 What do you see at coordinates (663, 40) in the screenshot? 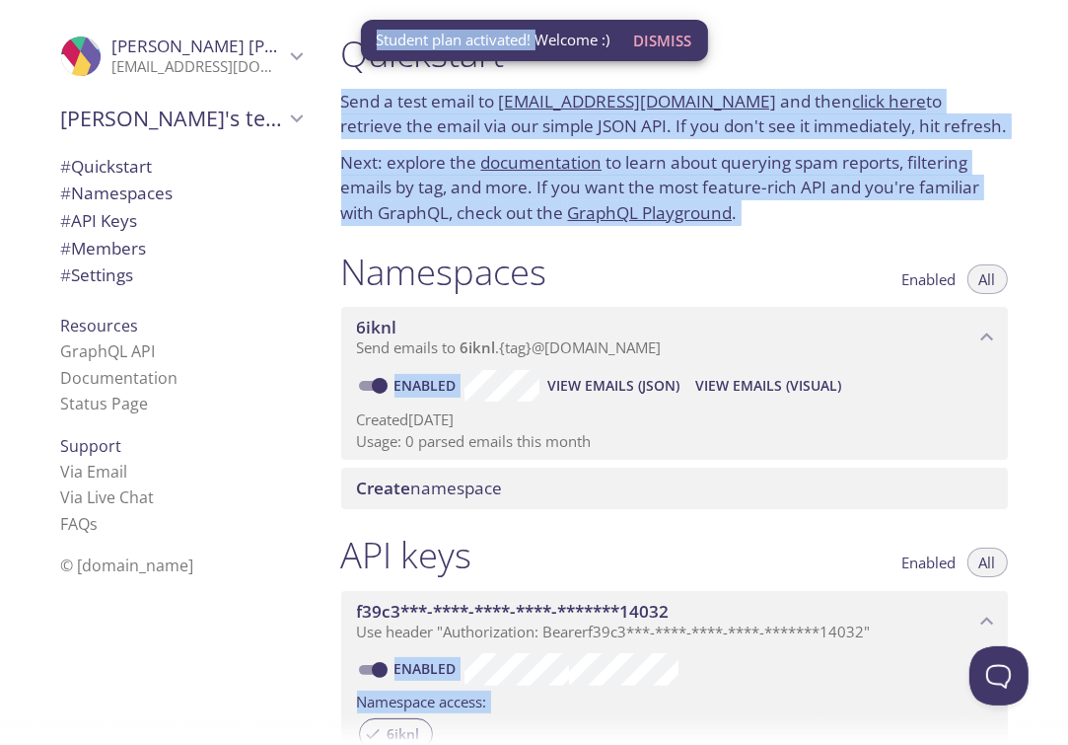
I see `button: Dismiss` at bounding box center [663, 40].